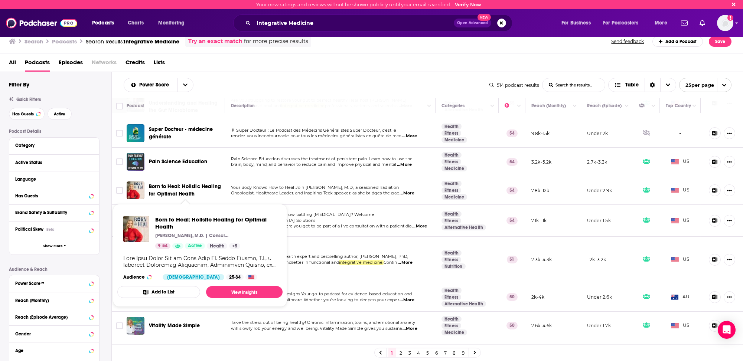 Image resolution: width=743 pixels, height=361 pixels. What do you see at coordinates (59, 114) in the screenshot?
I see `span: Active` at bounding box center [59, 114].